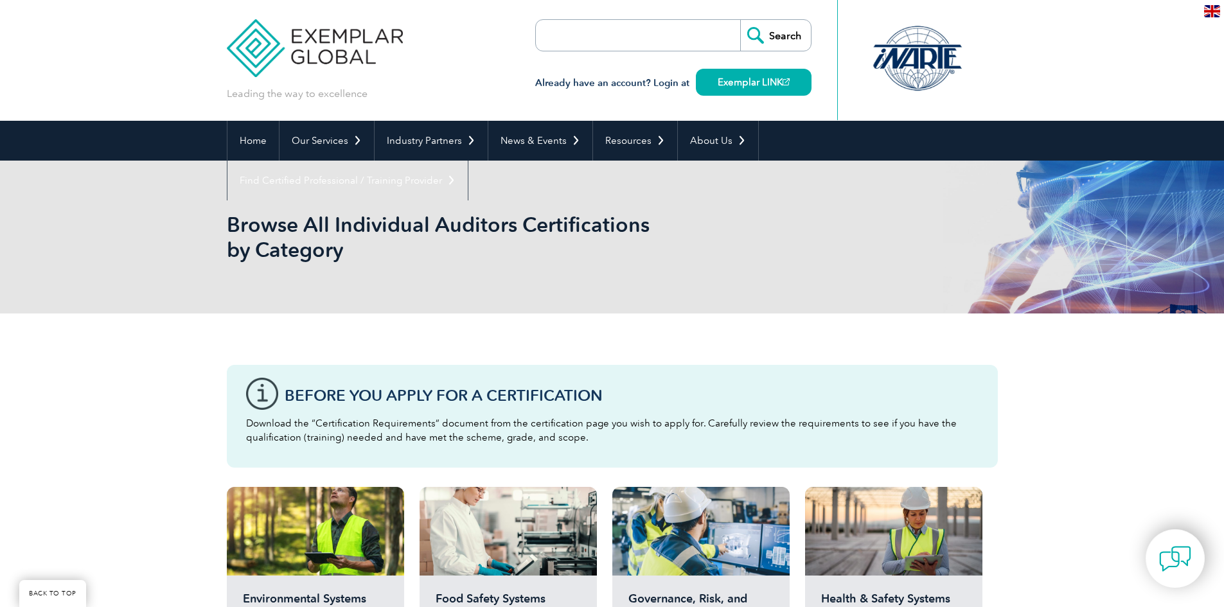 The image size is (1224, 607). Describe the element at coordinates (775, 35) in the screenshot. I see `input: Search` at that location.